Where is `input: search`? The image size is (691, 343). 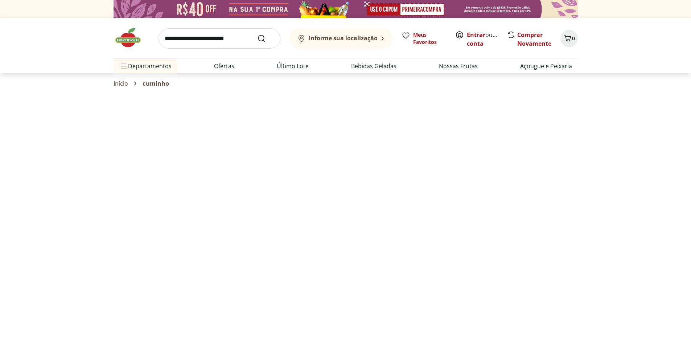
input: search is located at coordinates (220, 38).